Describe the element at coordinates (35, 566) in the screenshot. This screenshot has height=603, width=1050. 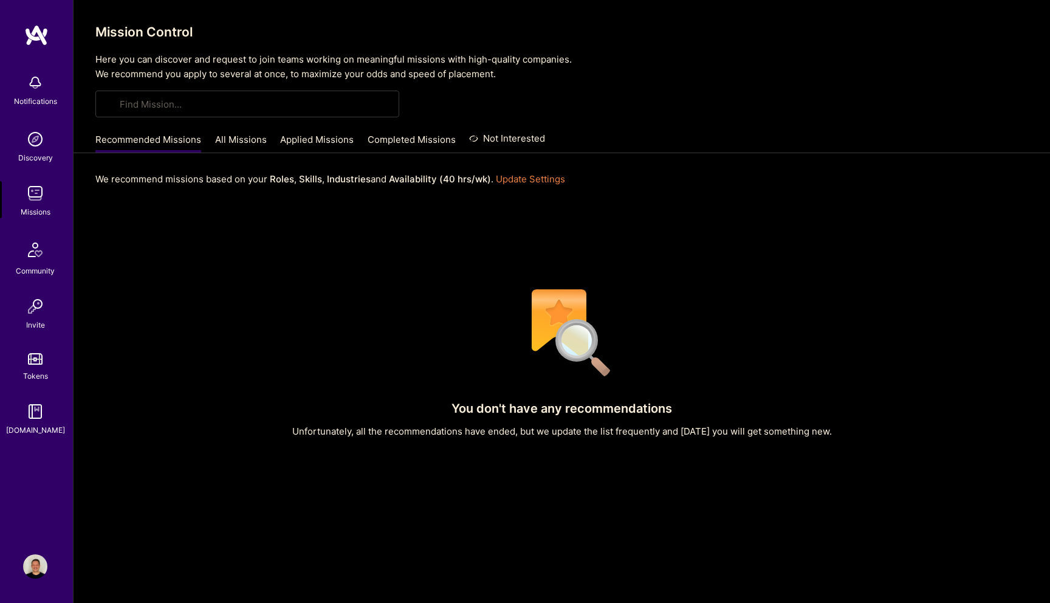
I see `img: User Avatar` at that location.